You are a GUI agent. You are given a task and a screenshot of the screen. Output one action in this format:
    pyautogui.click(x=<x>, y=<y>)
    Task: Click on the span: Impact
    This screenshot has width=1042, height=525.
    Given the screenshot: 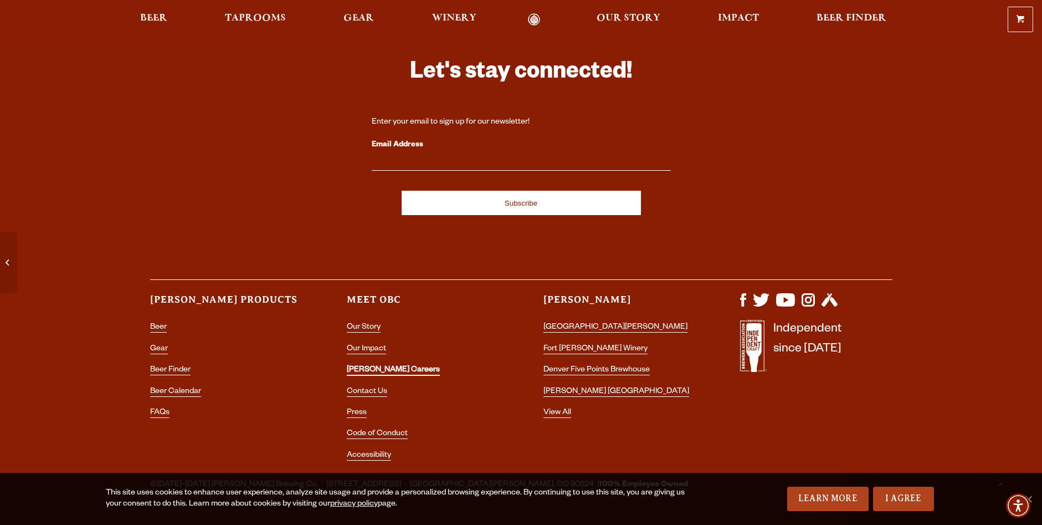 What is the action you would take?
    pyautogui.click(x=739, y=18)
    